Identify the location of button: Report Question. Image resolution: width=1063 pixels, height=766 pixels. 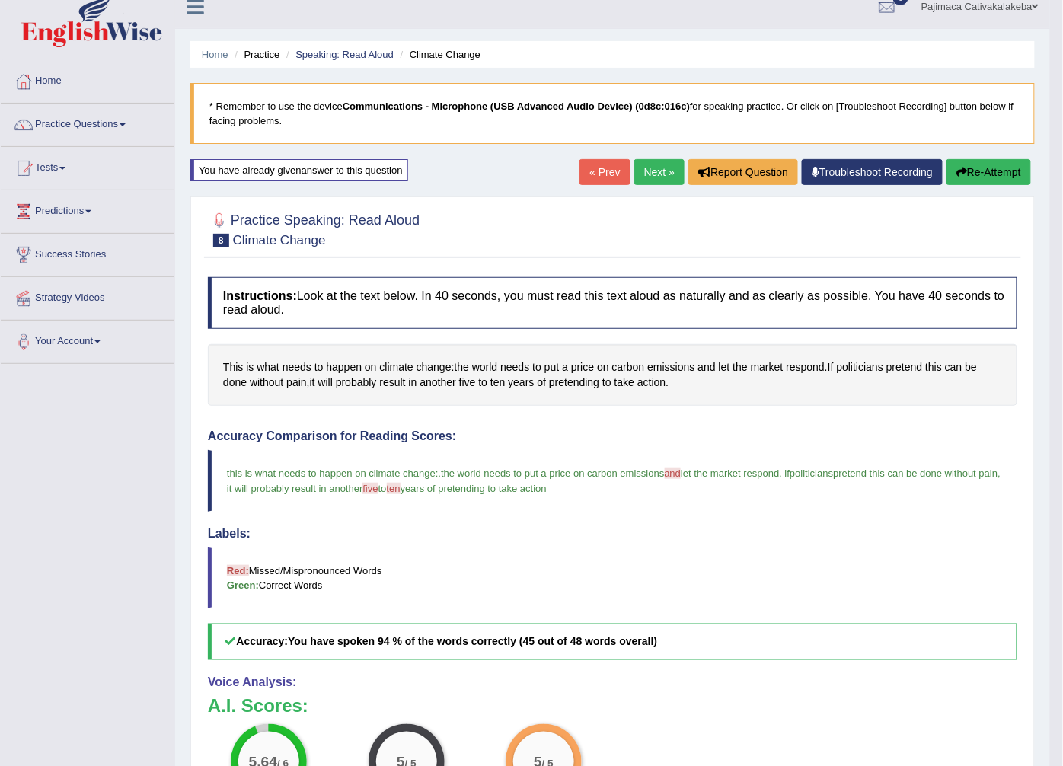
(743, 172).